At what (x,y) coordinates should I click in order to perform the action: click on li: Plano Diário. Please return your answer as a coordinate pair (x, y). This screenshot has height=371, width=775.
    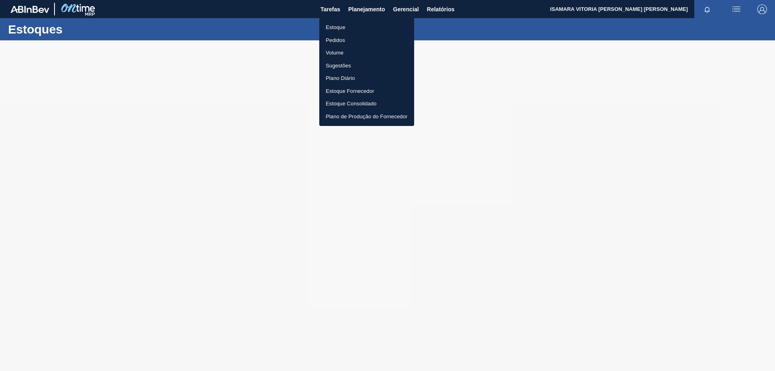
    Looking at the image, I should click on (367, 78).